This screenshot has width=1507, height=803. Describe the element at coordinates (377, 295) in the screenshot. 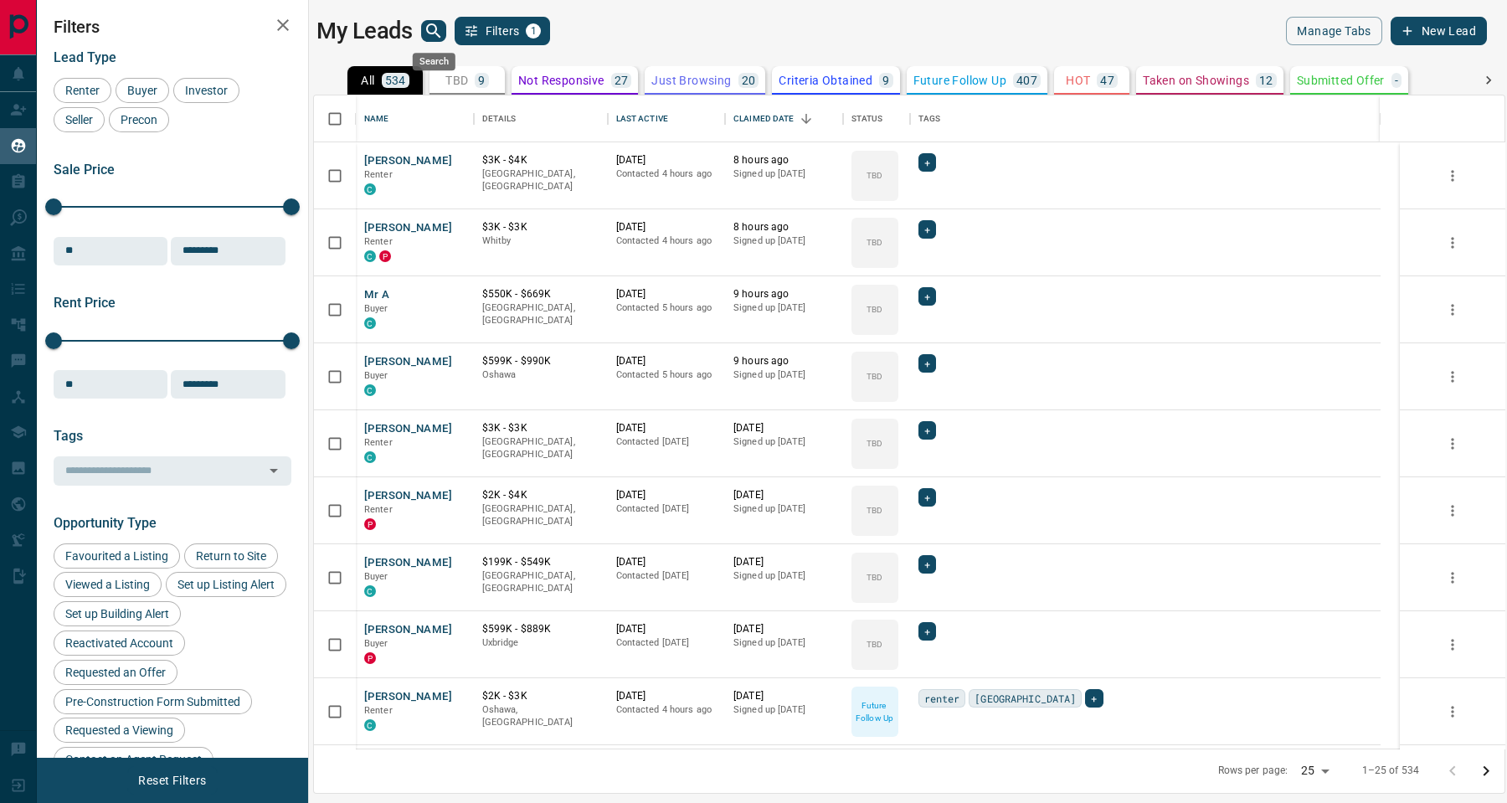

I see `button: Mr A` at that location.